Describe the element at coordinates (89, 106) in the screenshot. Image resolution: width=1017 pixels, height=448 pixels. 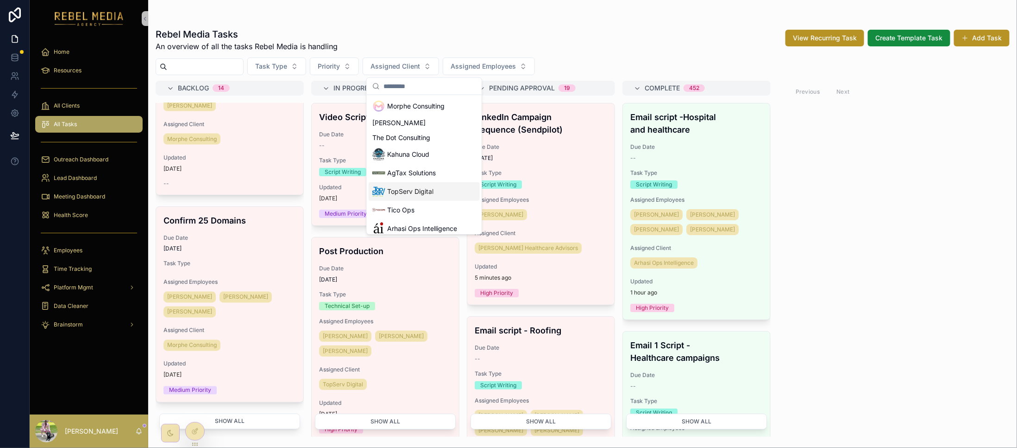
I see `a: All Clients` at that location.